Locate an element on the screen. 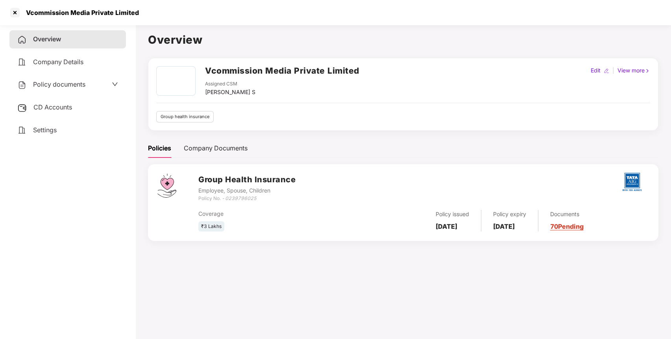 The image size is (671, 339). img: editIcon is located at coordinates (607, 71).